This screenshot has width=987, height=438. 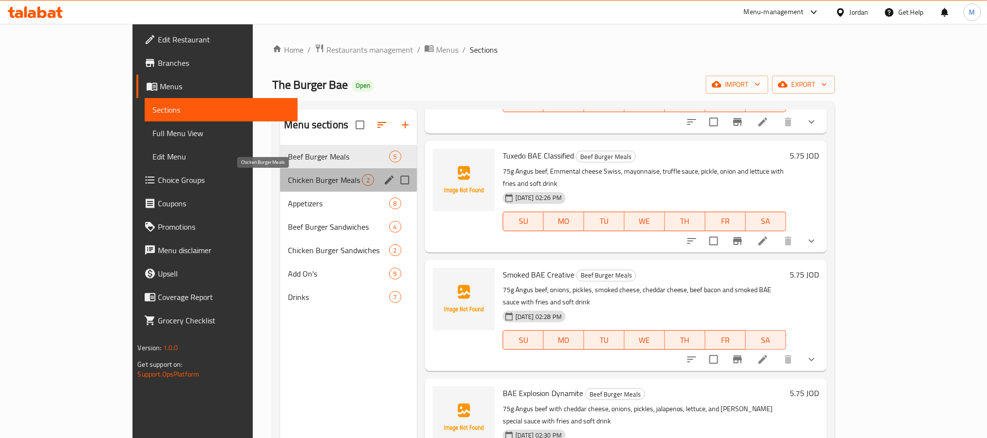 What do you see at coordinates (645, 221) in the screenshot?
I see `button: WE` at bounding box center [645, 221].